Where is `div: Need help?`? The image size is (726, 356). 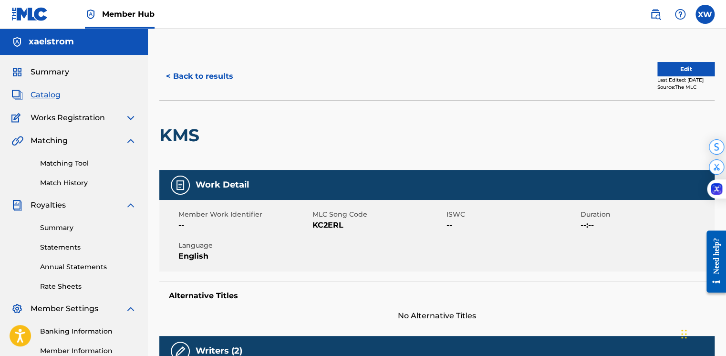 div: Need help? is located at coordinates (17, 32).